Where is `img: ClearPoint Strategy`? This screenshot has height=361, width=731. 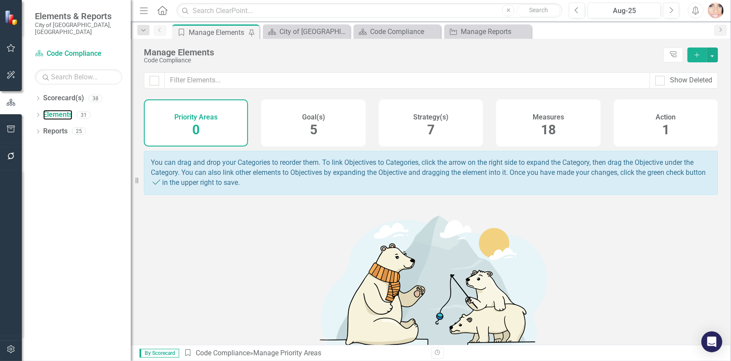
img: ClearPoint Strategy is located at coordinates (12, 17).